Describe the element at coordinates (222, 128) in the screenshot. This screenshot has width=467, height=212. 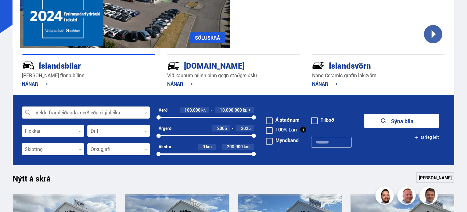
I see `span: 2005` at that location.